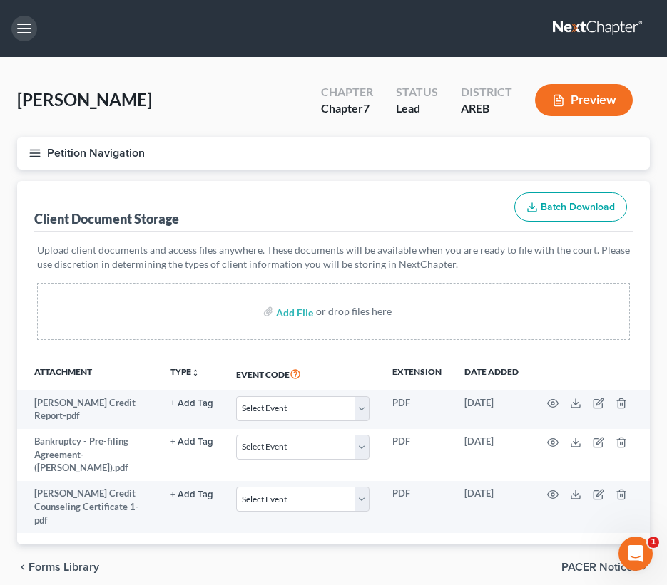  What do you see at coordinates (486, 92) in the screenshot?
I see `div: District` at bounding box center [486, 92].